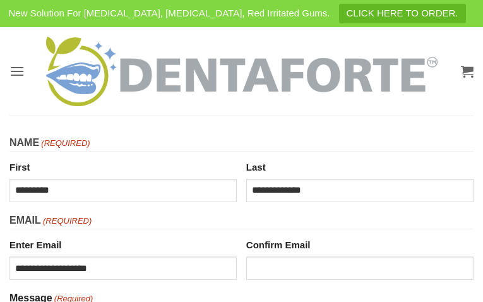 Image resolution: width=483 pixels, height=302 pixels. What do you see at coordinates (241, 143) in the screenshot?
I see `legend: Name` at bounding box center [241, 143].